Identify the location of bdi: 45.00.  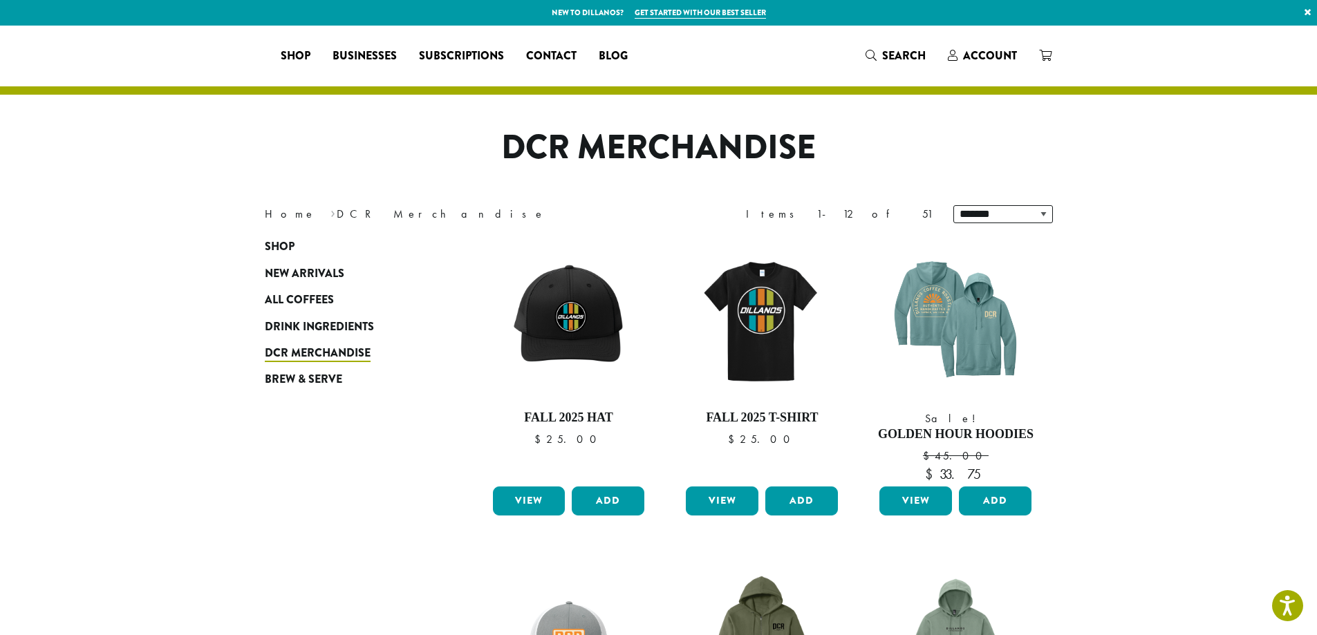
(955, 456).